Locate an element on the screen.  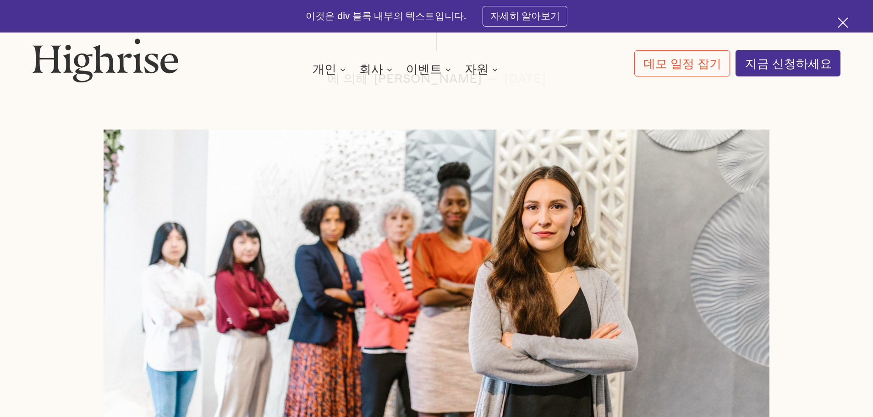
font: 회사 is located at coordinates (371, 70).